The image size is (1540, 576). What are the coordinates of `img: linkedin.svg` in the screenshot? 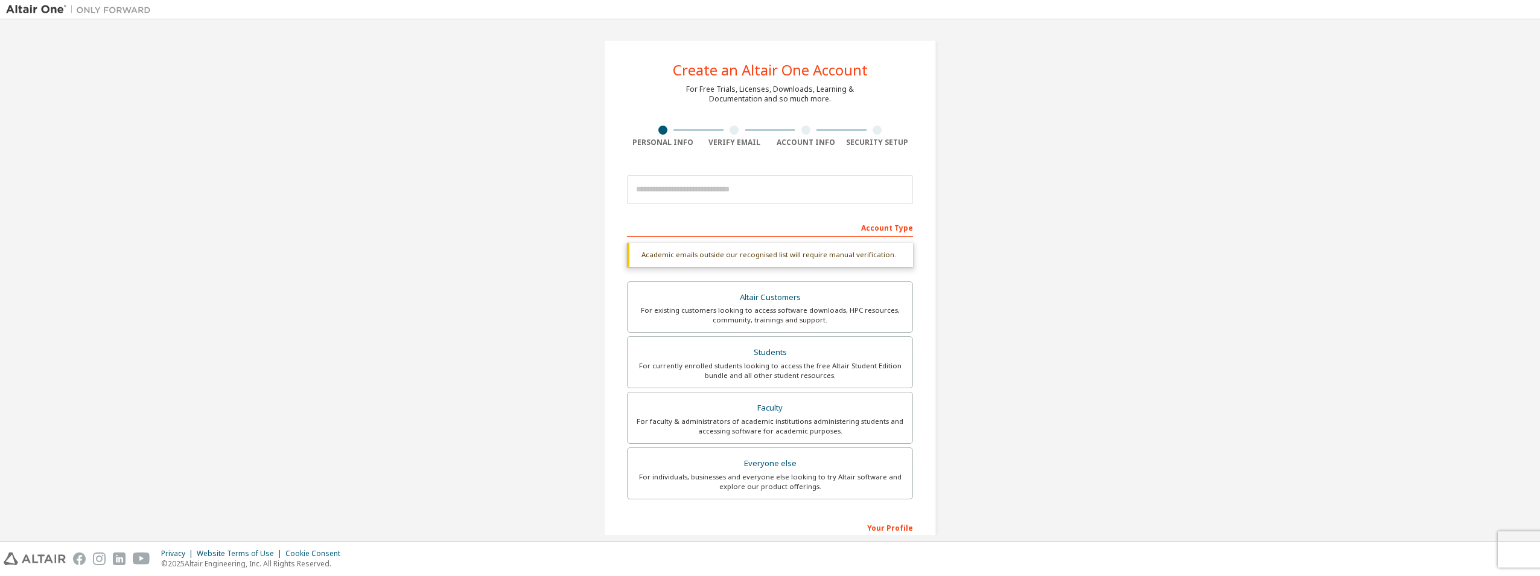 It's located at (119, 558).